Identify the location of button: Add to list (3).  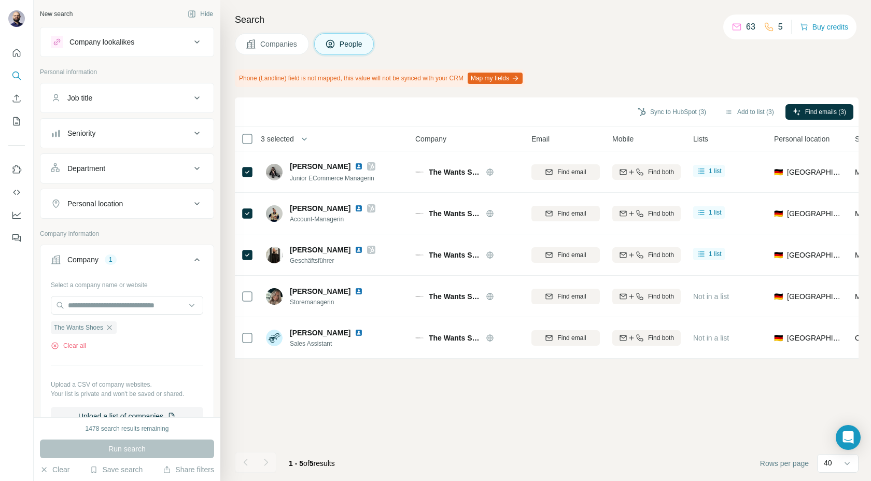
(749, 112).